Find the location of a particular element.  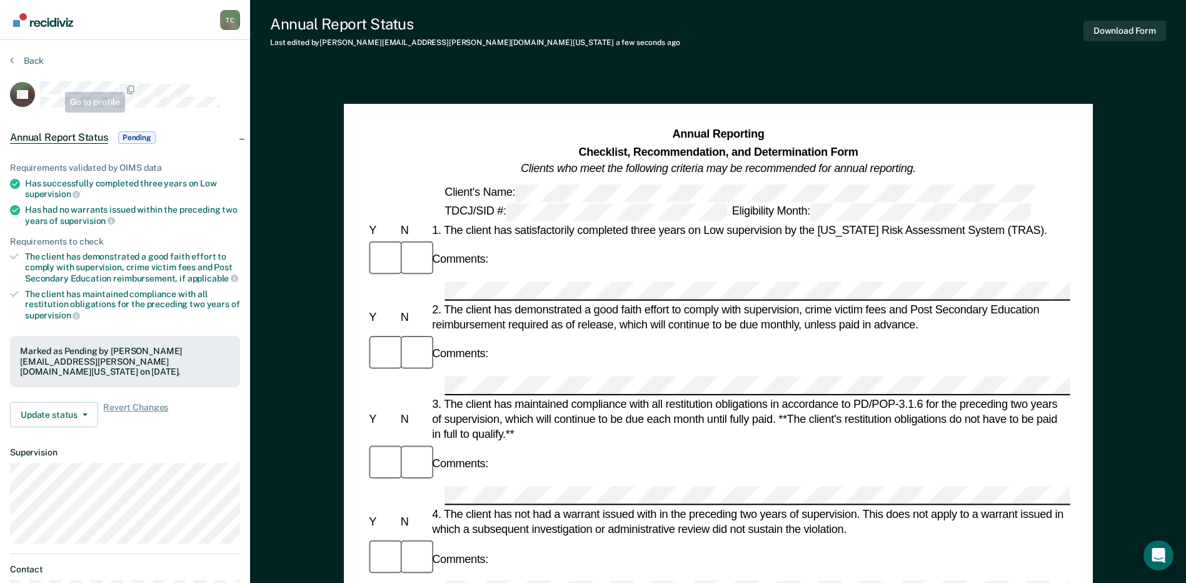

div: Requirements validated by OIMS data is located at coordinates (125, 168).